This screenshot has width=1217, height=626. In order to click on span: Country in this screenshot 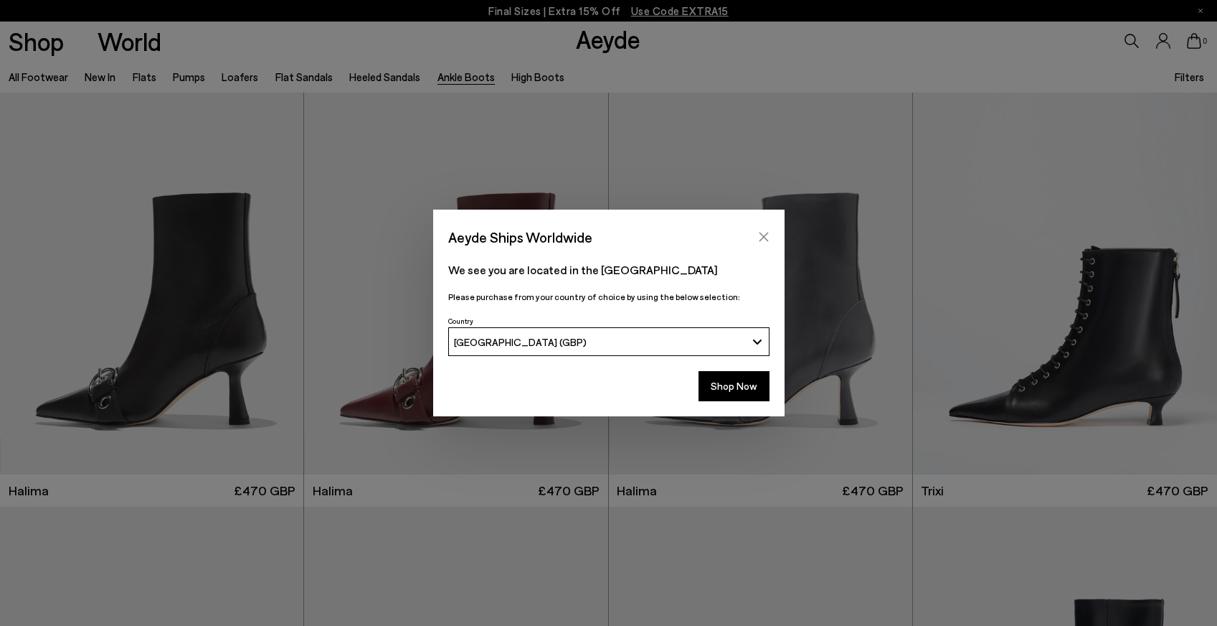, I will do `click(461, 321)`.